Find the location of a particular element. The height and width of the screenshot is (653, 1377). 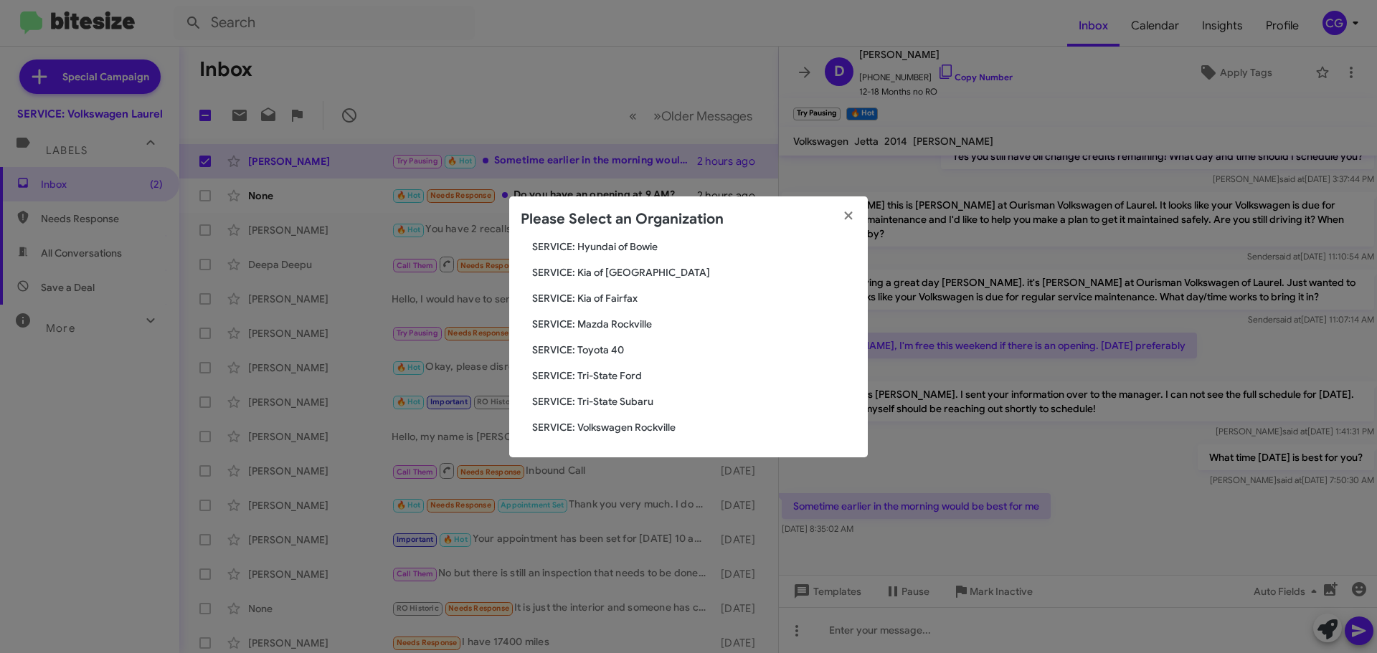

span: SERVICE: Mazda Rockville is located at coordinates (694, 324).